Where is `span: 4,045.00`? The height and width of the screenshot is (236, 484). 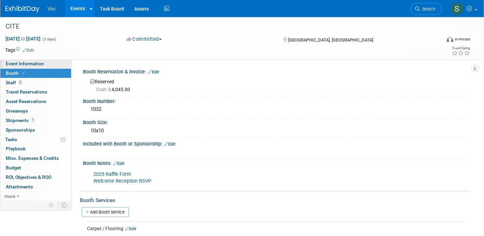
span: 4,045.00 is located at coordinates (115, 89).